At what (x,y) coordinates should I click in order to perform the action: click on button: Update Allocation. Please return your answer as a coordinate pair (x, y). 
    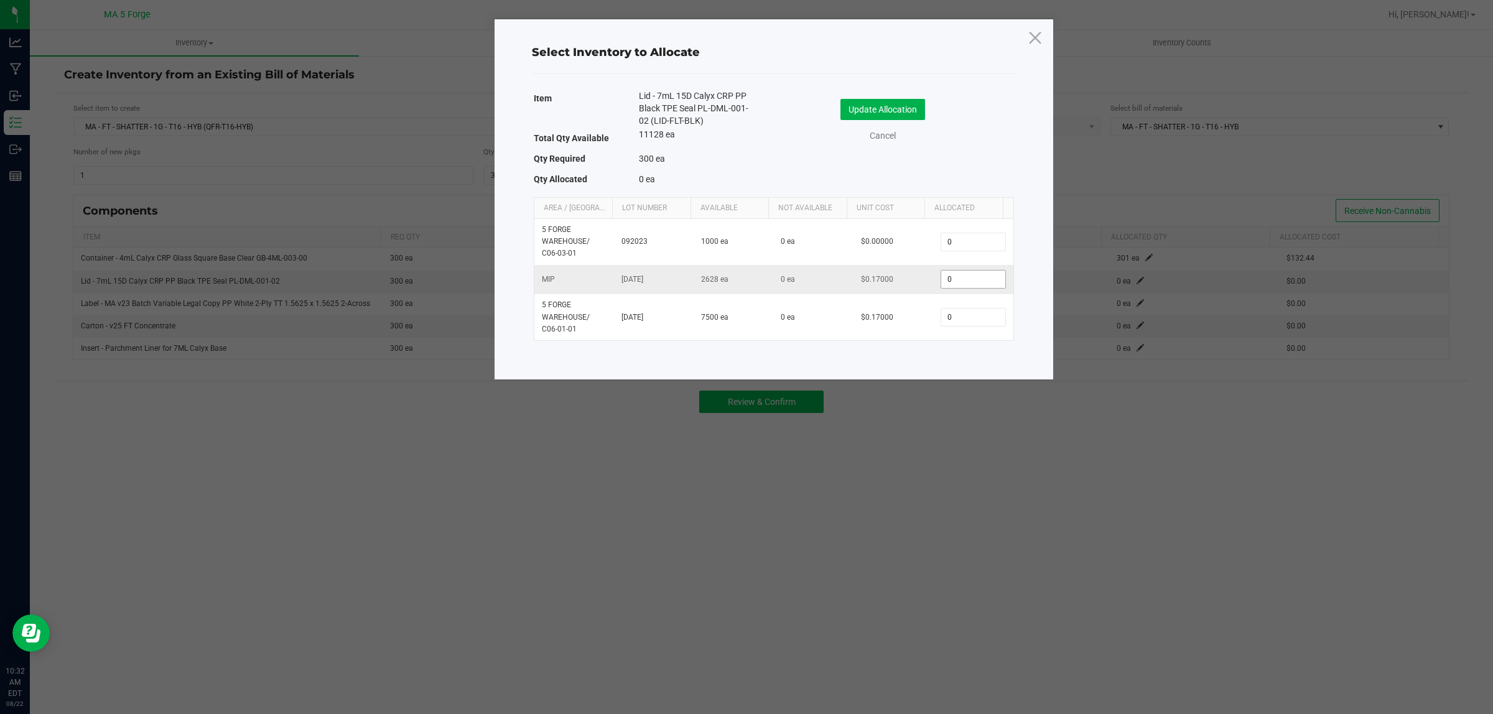
    Looking at the image, I should click on (883, 109).